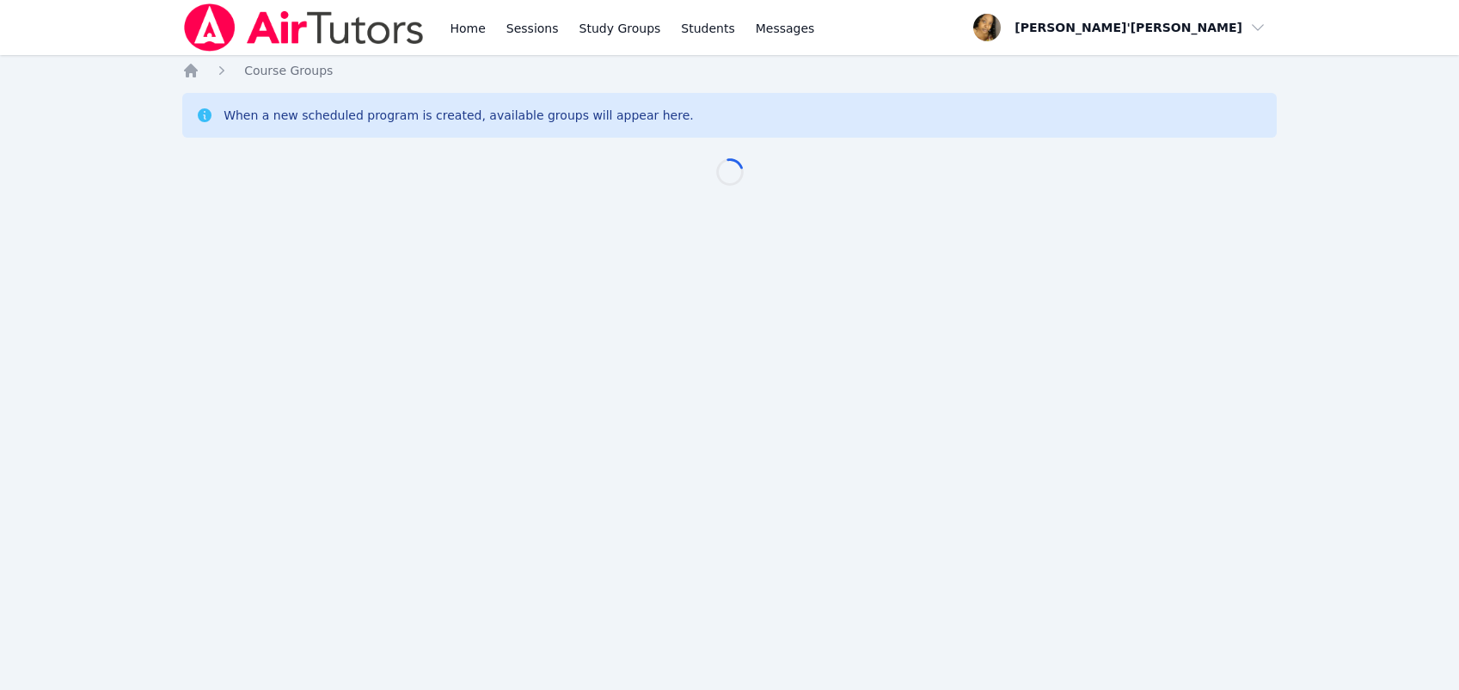 This screenshot has width=1459, height=690. What do you see at coordinates (729, 71) in the screenshot?
I see `nav: Breadcrumb` at bounding box center [729, 71].